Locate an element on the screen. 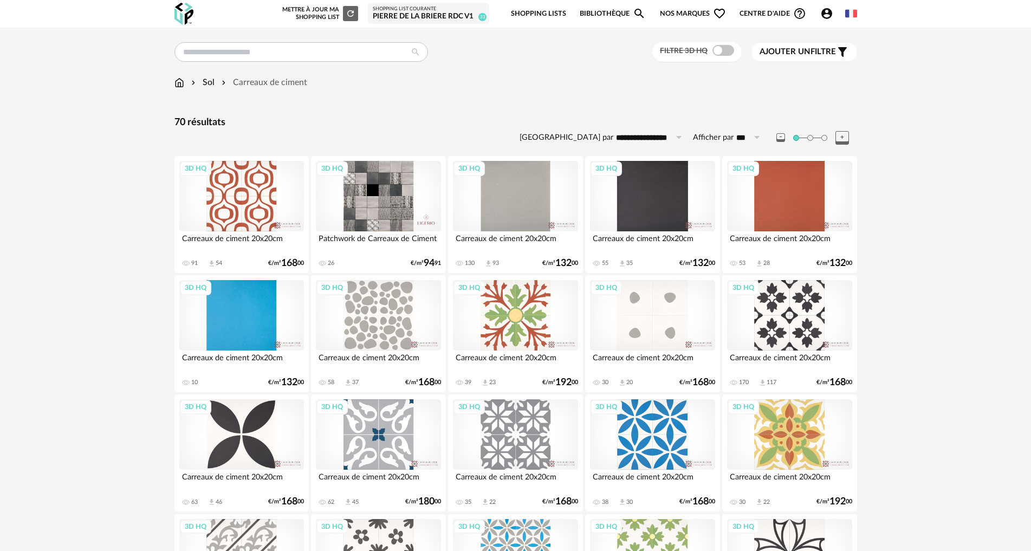 The image size is (1031, 551). div: Mettre à jour ma Shopping List is located at coordinates (319, 14).